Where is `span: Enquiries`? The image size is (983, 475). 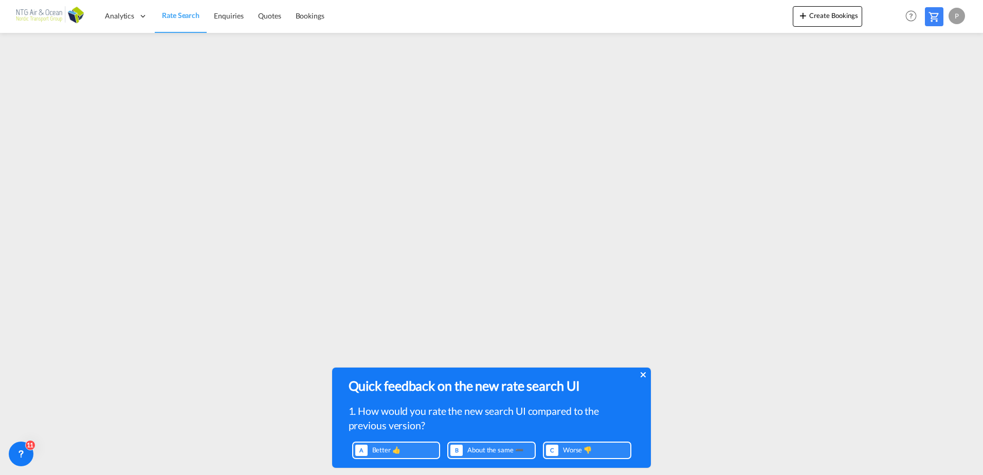 span: Enquiries is located at coordinates (229, 15).